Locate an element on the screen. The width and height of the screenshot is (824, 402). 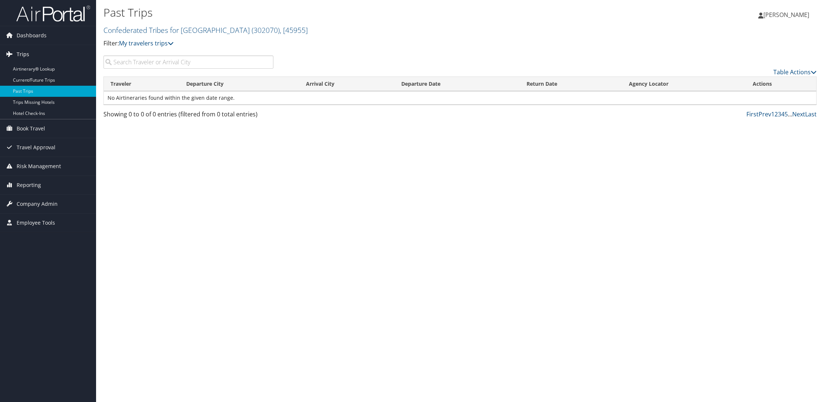
h1: Past Trips is located at coordinates (341, 13).